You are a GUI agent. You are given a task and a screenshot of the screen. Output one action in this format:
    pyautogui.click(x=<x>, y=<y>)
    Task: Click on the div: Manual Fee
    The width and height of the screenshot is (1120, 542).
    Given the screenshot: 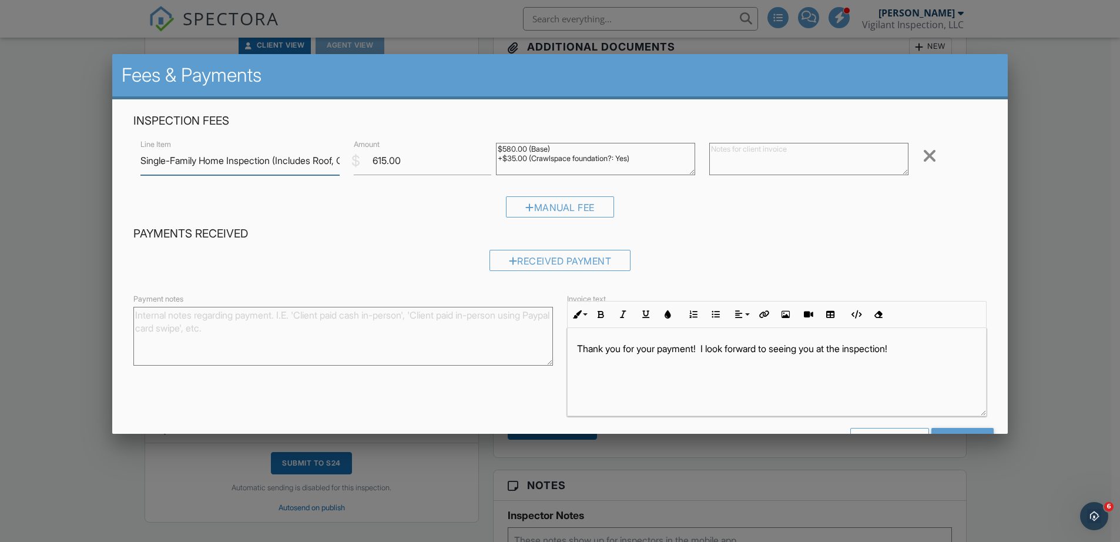 What is the action you would take?
    pyautogui.click(x=560, y=207)
    